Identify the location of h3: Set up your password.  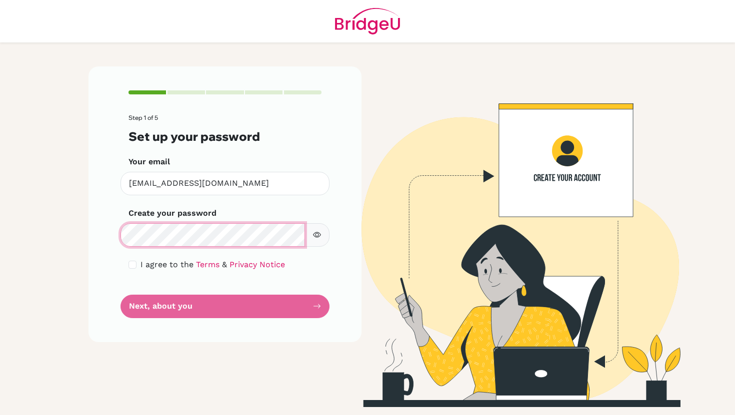
(225, 136).